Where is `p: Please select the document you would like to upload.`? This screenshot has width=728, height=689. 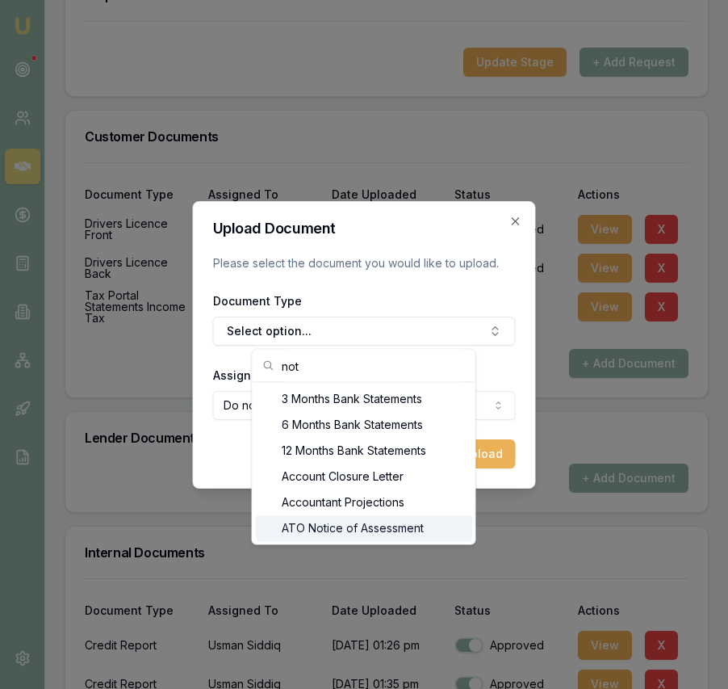
p: Please select the document you would like to upload. is located at coordinates (364, 263).